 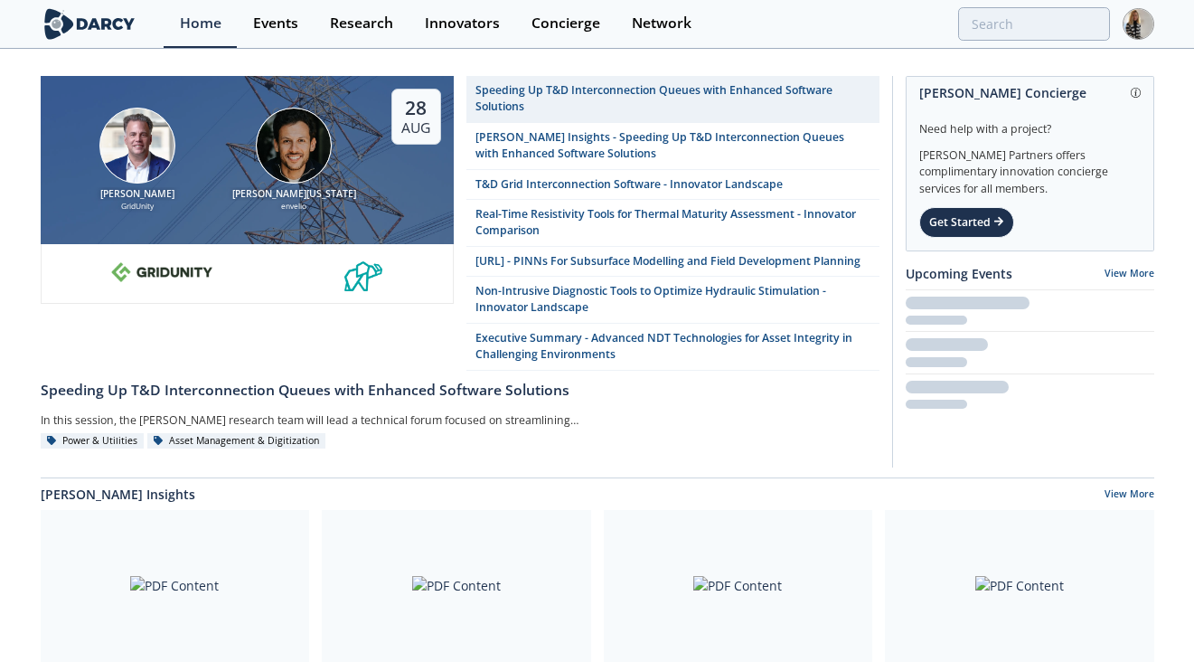 What do you see at coordinates (416, 108) in the screenshot?
I see `div: 28` at bounding box center [416, 108].